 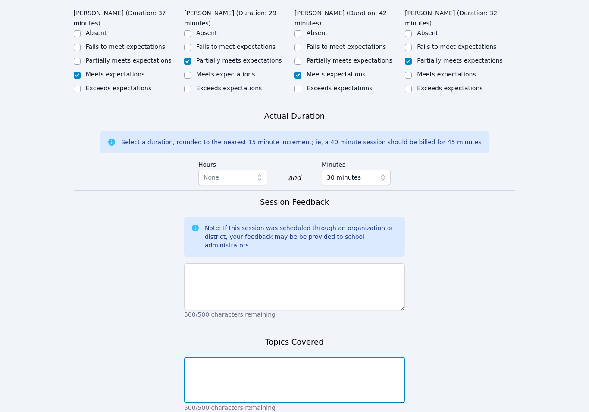 I want to click on span: None, so click(x=211, y=178).